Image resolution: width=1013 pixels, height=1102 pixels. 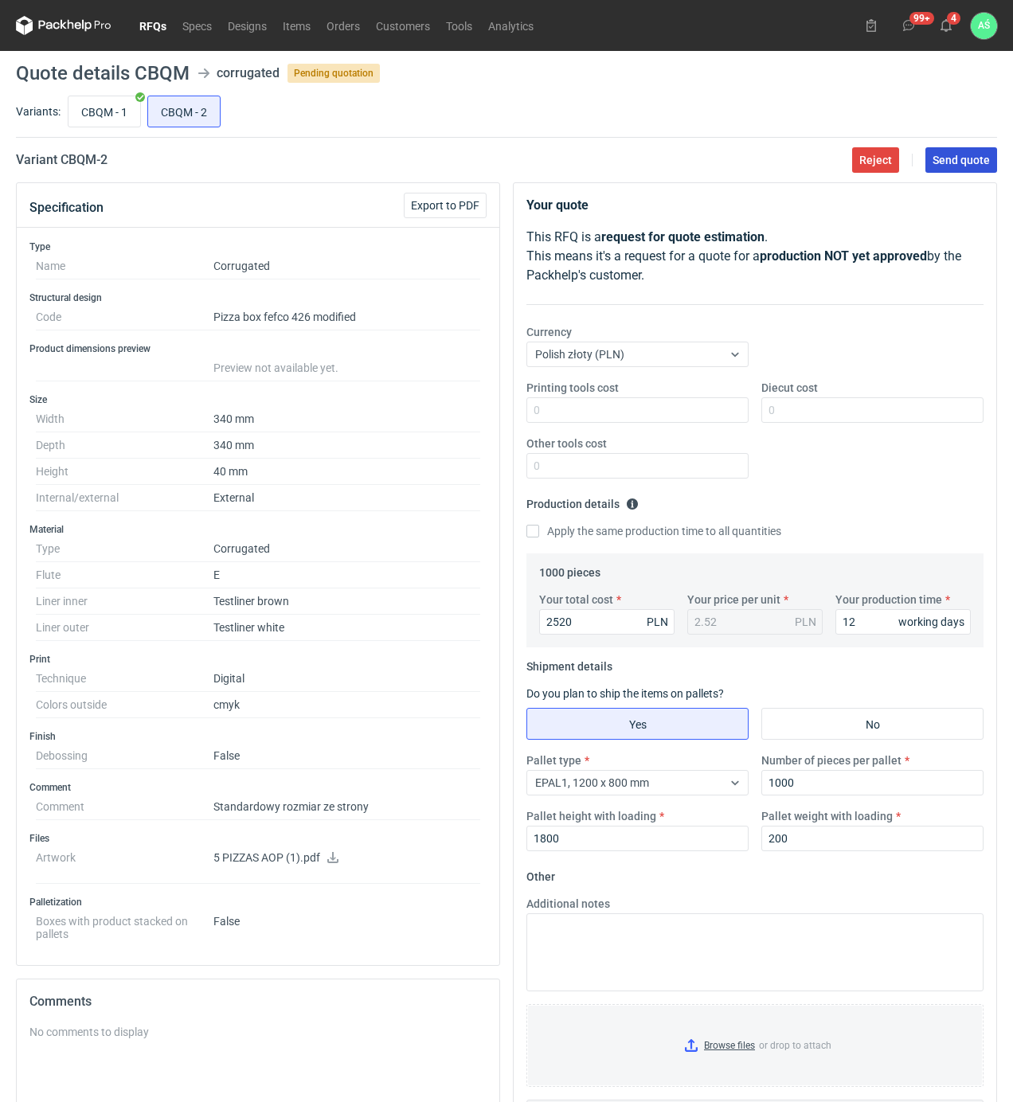 I want to click on dt: Name, so click(x=124, y=266).